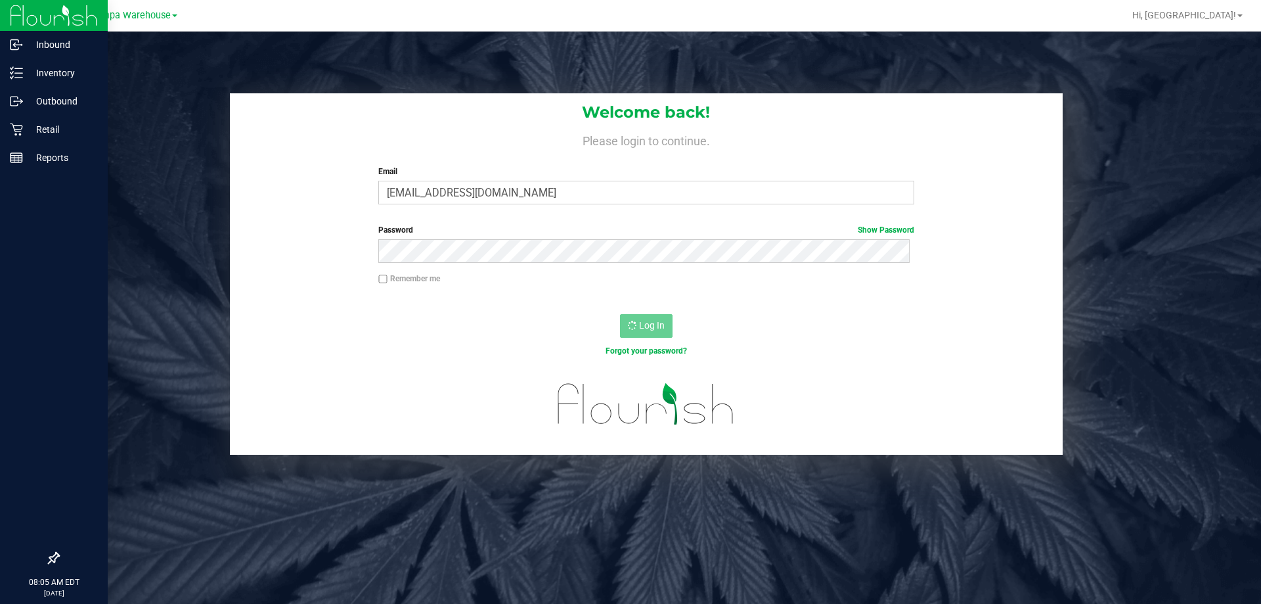 This screenshot has height=604, width=1261. Describe the element at coordinates (62, 101) in the screenshot. I see `p: Outbound` at that location.